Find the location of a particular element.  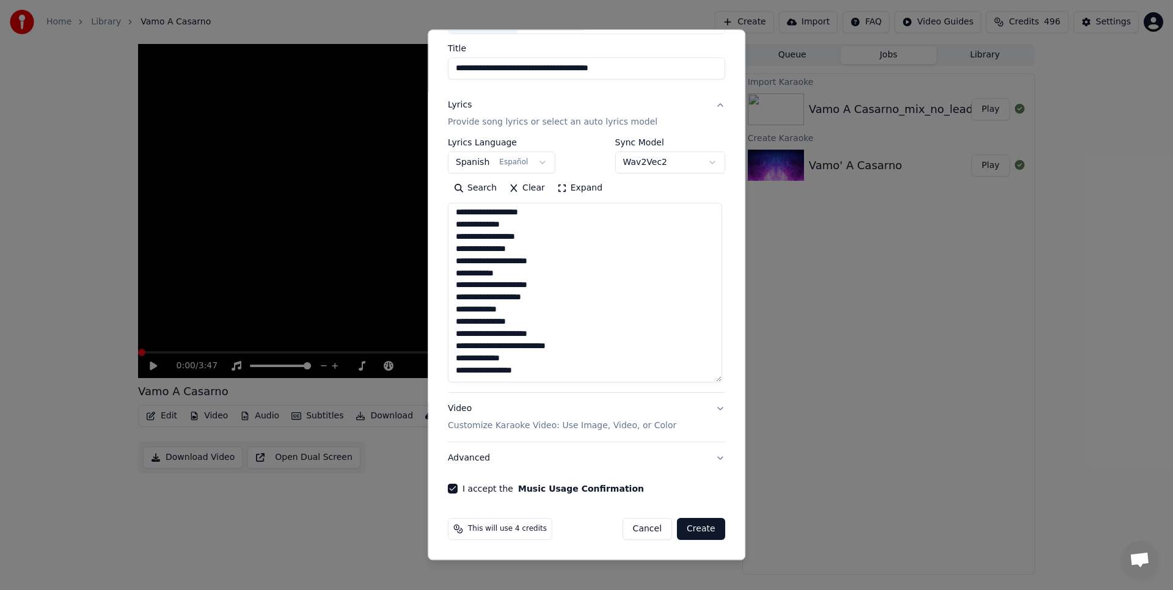

label: I accept the is located at coordinates (553, 489).